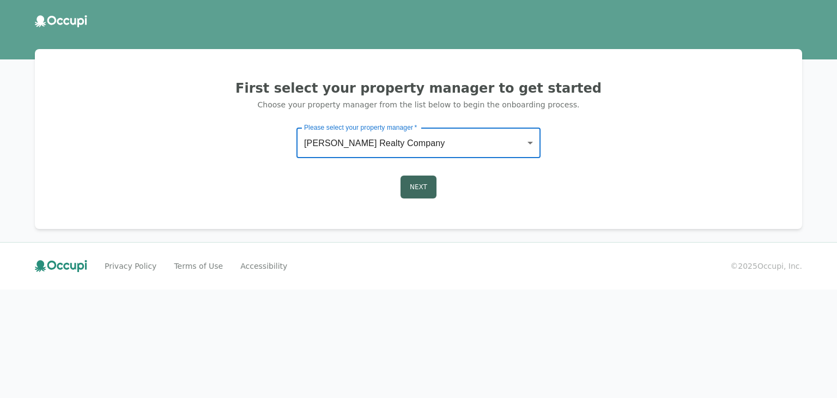 This screenshot has height=398, width=837. I want to click on a: Privacy Policy, so click(130, 266).